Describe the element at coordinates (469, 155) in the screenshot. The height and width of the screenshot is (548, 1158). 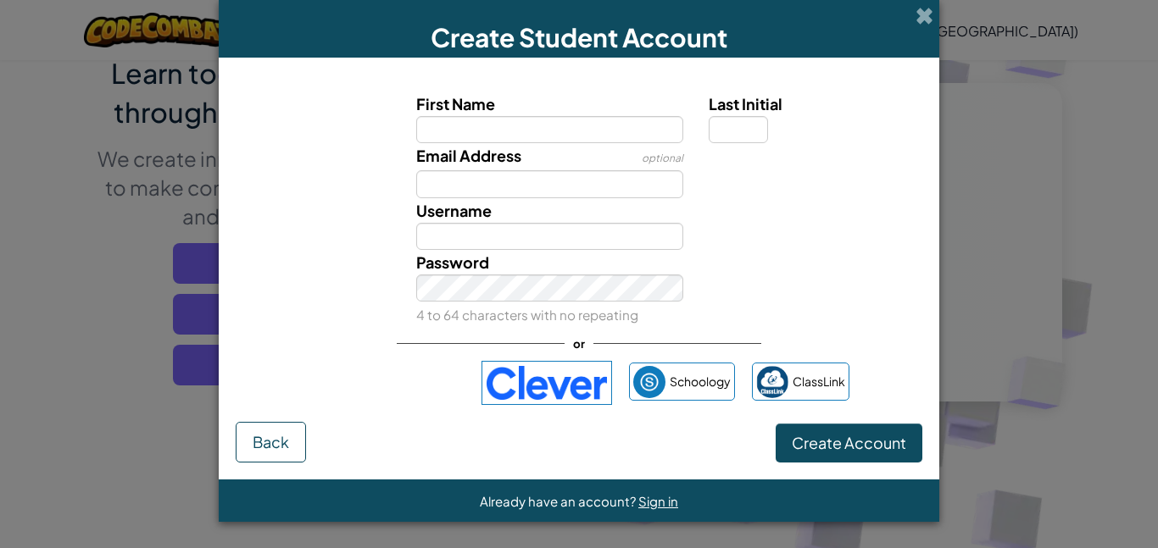
I see `span: Email Address` at that location.